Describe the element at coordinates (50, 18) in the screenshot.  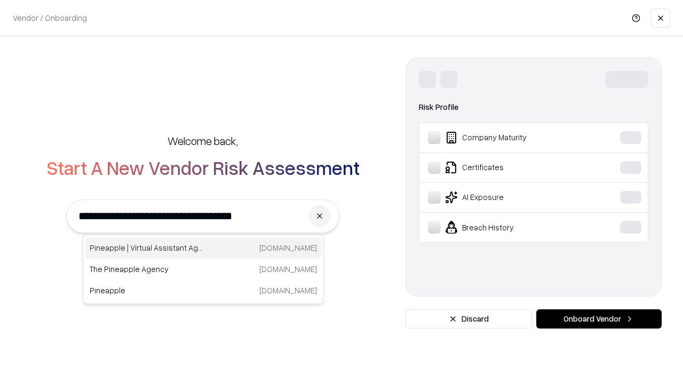
I see `p: Vendor / Onboarding` at that location.